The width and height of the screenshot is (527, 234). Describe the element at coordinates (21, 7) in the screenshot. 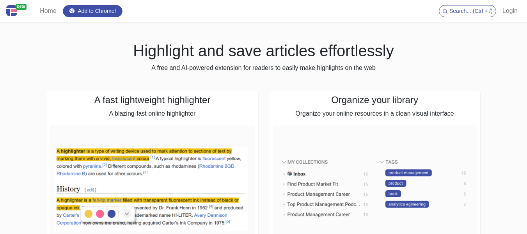

I see `span: beta` at that location.